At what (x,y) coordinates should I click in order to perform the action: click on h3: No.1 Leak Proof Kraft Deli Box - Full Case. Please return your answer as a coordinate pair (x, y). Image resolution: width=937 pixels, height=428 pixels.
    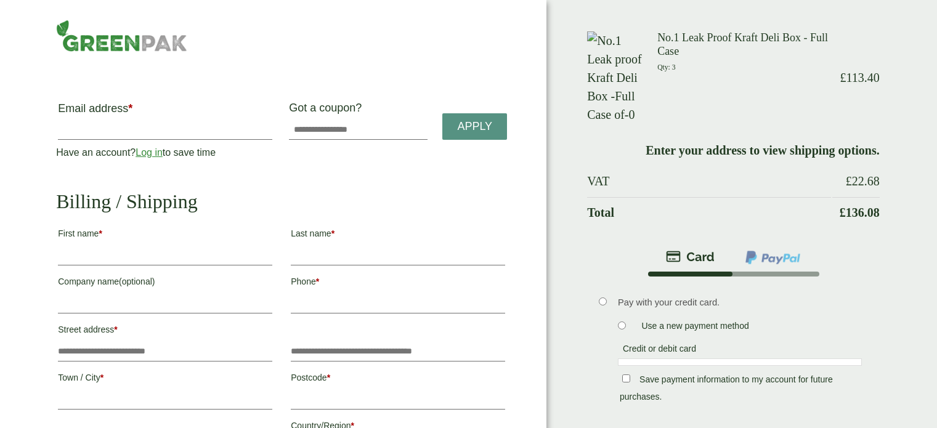
    Looking at the image, I should click on (744, 44).